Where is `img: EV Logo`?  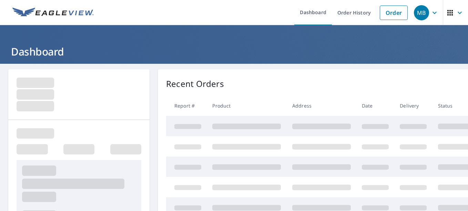
img: EV Logo is located at coordinates (53, 13).